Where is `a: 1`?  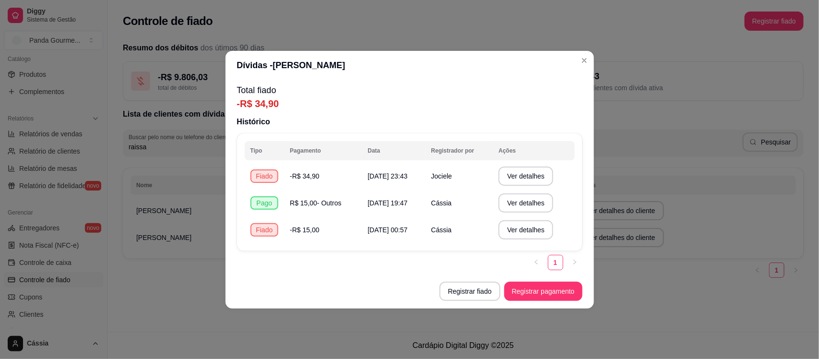 a: 1 is located at coordinates (555, 262).